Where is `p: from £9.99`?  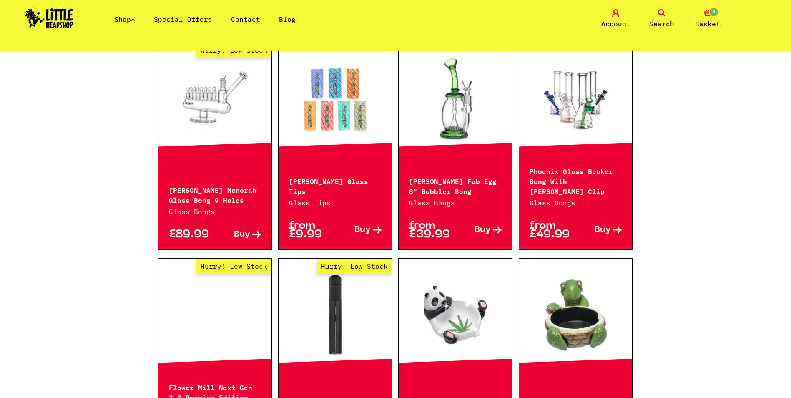 p: from £9.99 is located at coordinates (312, 230).